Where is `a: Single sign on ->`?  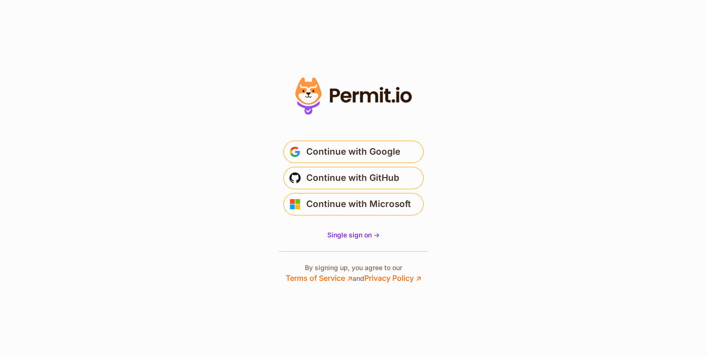 a: Single sign on -> is located at coordinates (354, 235).